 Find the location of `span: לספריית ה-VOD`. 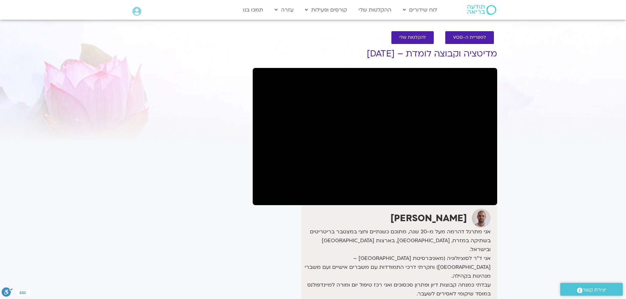

span: לספריית ה-VOD is located at coordinates (469, 37).